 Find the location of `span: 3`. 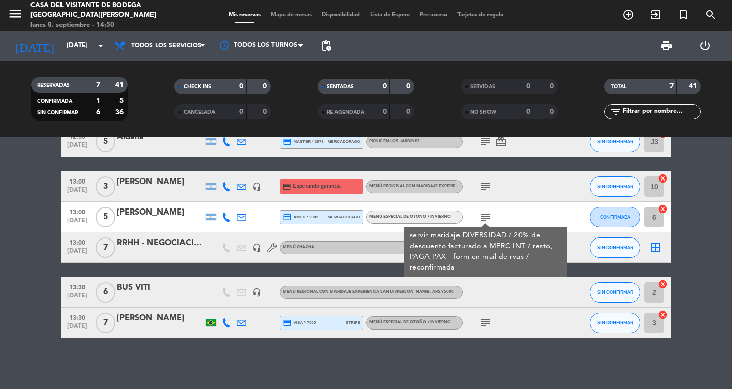

span: 3 is located at coordinates (105, 186).